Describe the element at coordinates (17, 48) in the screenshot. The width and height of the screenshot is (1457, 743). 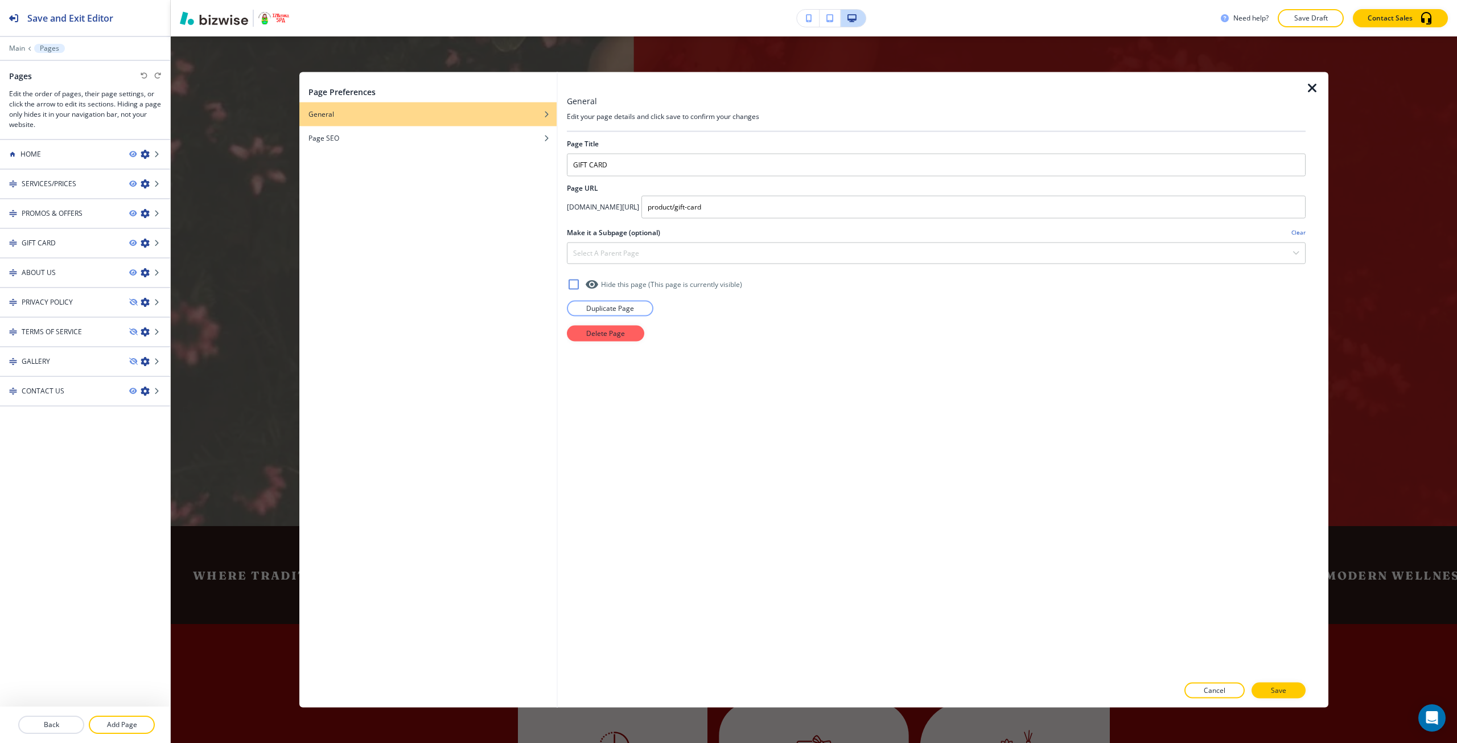
I see `p: Main` at that location.